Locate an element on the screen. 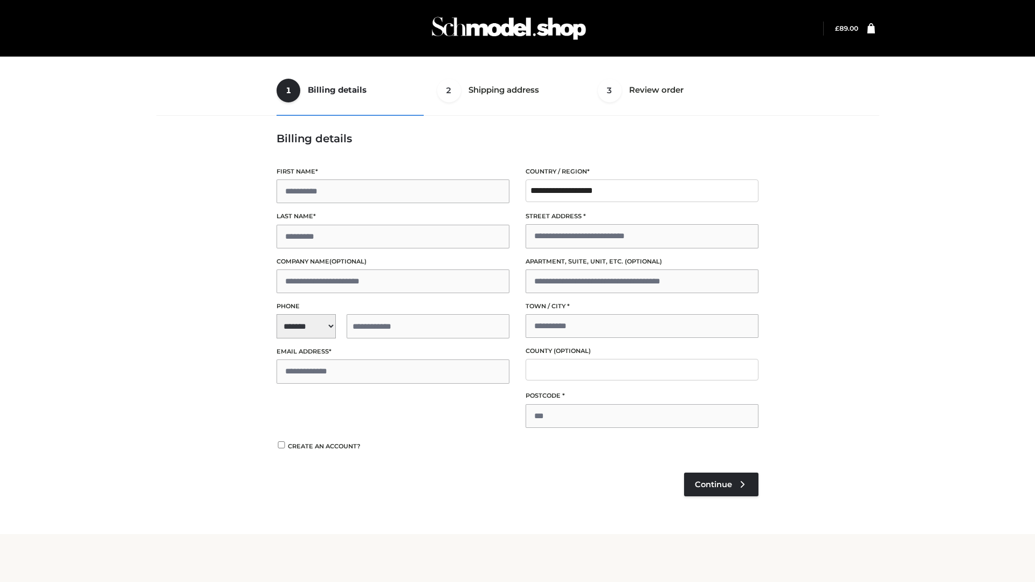 This screenshot has height=582, width=1035. label: Email address is located at coordinates (393, 351).